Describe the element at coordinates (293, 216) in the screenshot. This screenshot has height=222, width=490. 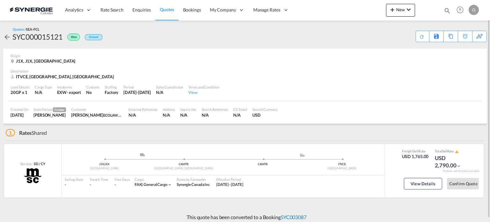
I see `a: SYC003087` at that location.